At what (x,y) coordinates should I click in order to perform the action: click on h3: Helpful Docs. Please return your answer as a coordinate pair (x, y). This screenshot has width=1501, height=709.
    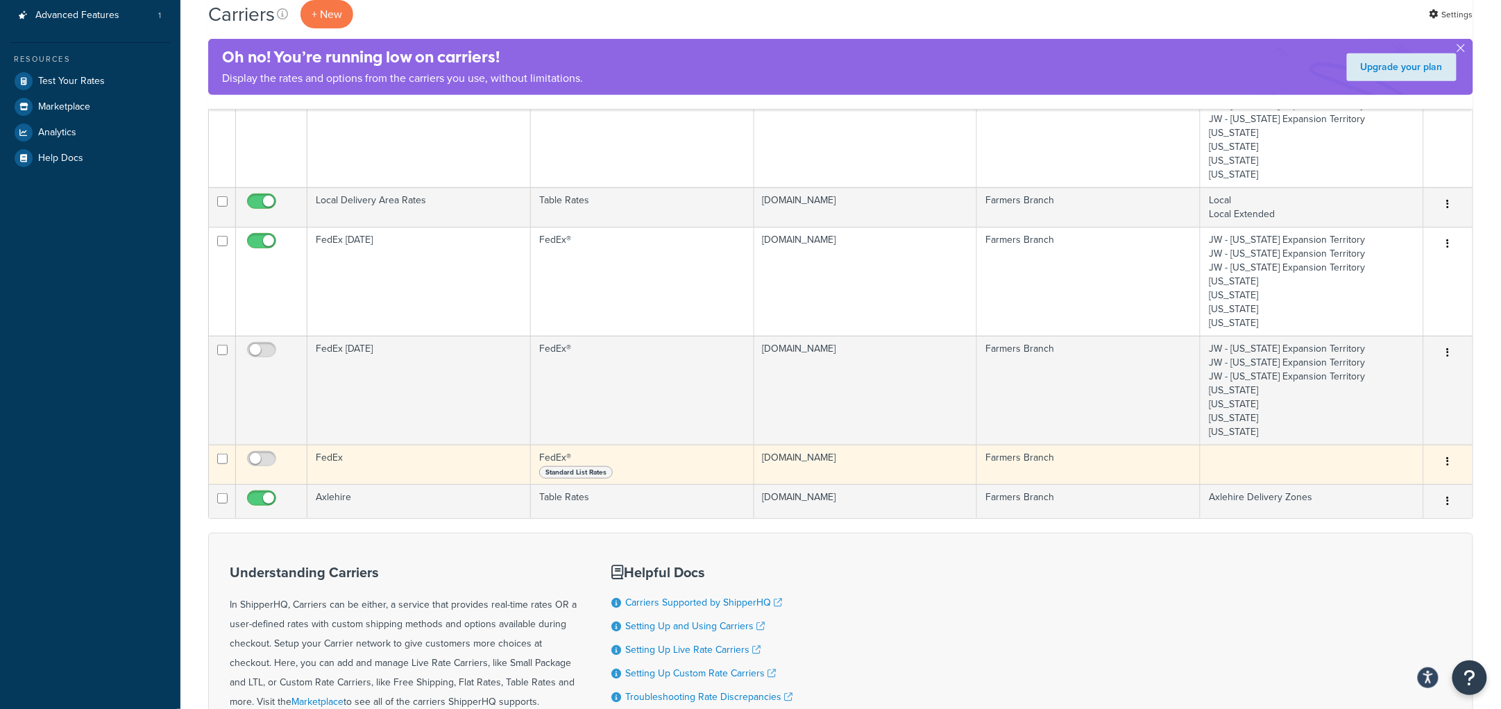
    Looking at the image, I should click on (701, 572).